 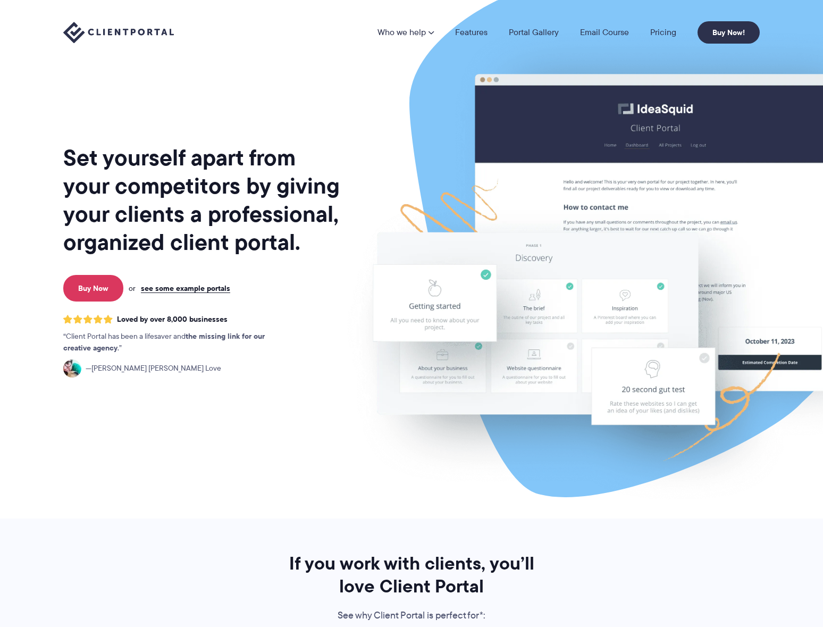 I want to click on a: Buy Now!, so click(x=729, y=32).